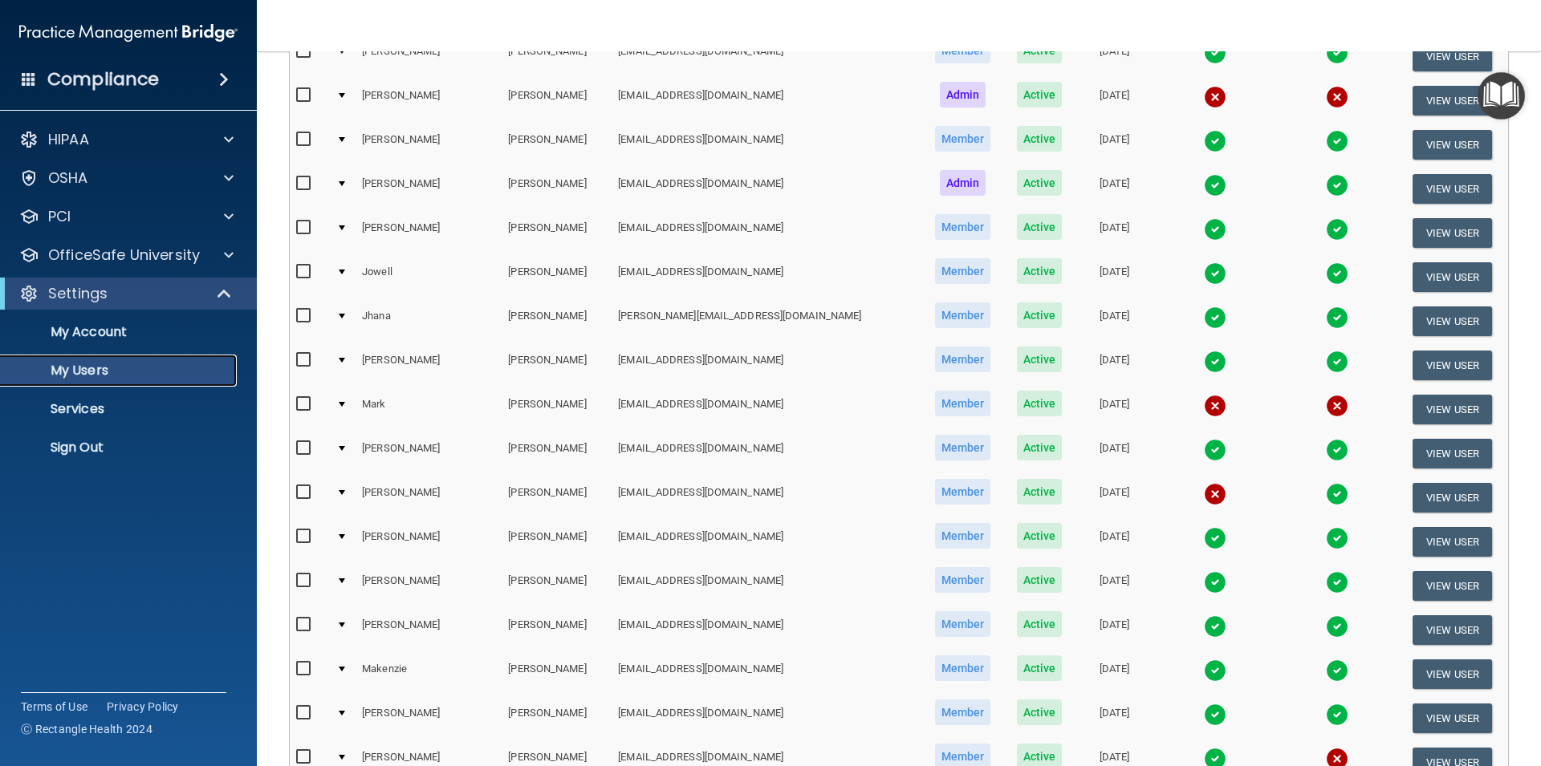  What do you see at coordinates (429, 409) in the screenshot?
I see `td: Mark` at bounding box center [429, 409].